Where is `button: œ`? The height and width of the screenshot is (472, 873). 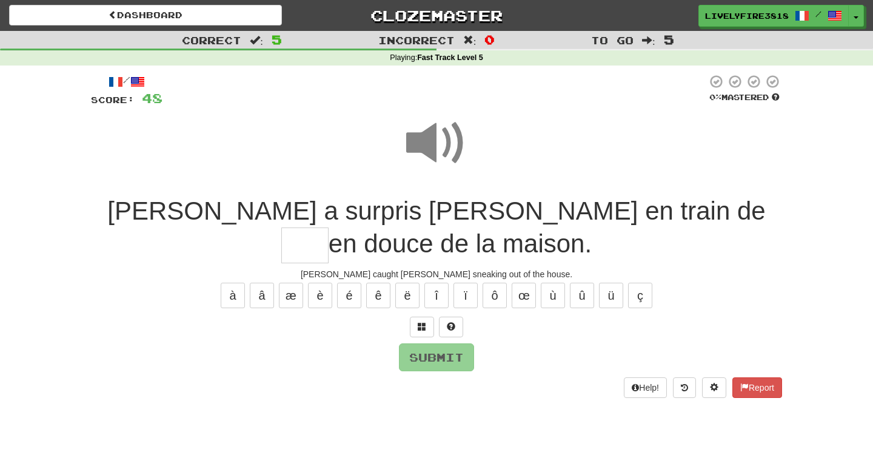
button: œ is located at coordinates (524, 295).